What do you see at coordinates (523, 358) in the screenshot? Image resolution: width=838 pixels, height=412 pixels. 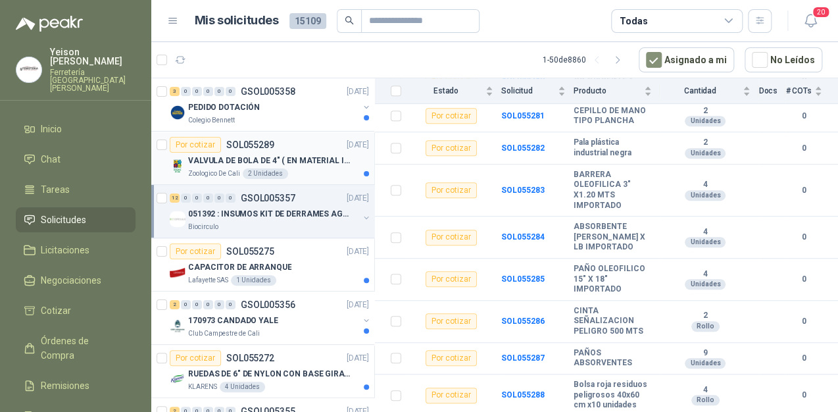 I see `b: SOL055287` at bounding box center [523, 358].